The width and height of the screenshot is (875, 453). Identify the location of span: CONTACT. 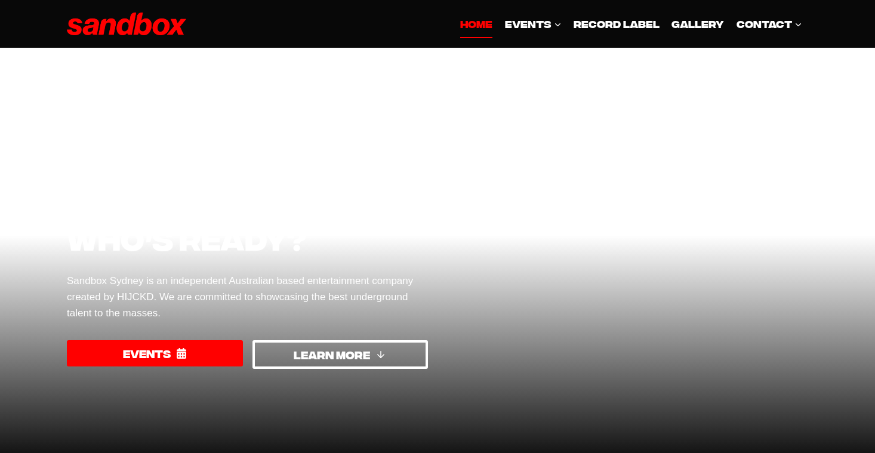
(769, 23).